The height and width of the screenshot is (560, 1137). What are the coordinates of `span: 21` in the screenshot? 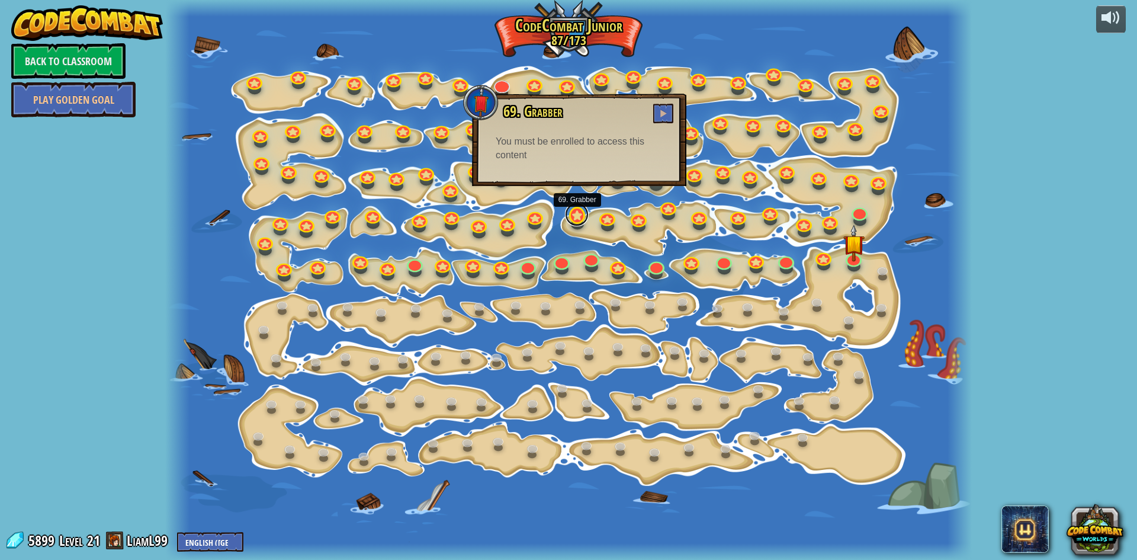 It's located at (94, 540).